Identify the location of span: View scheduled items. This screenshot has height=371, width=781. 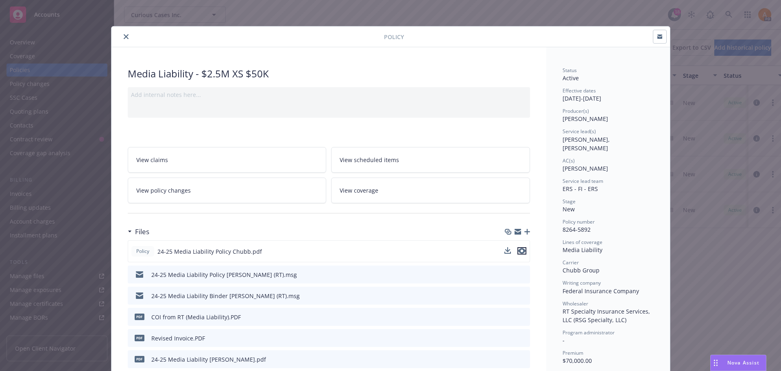
(369, 159).